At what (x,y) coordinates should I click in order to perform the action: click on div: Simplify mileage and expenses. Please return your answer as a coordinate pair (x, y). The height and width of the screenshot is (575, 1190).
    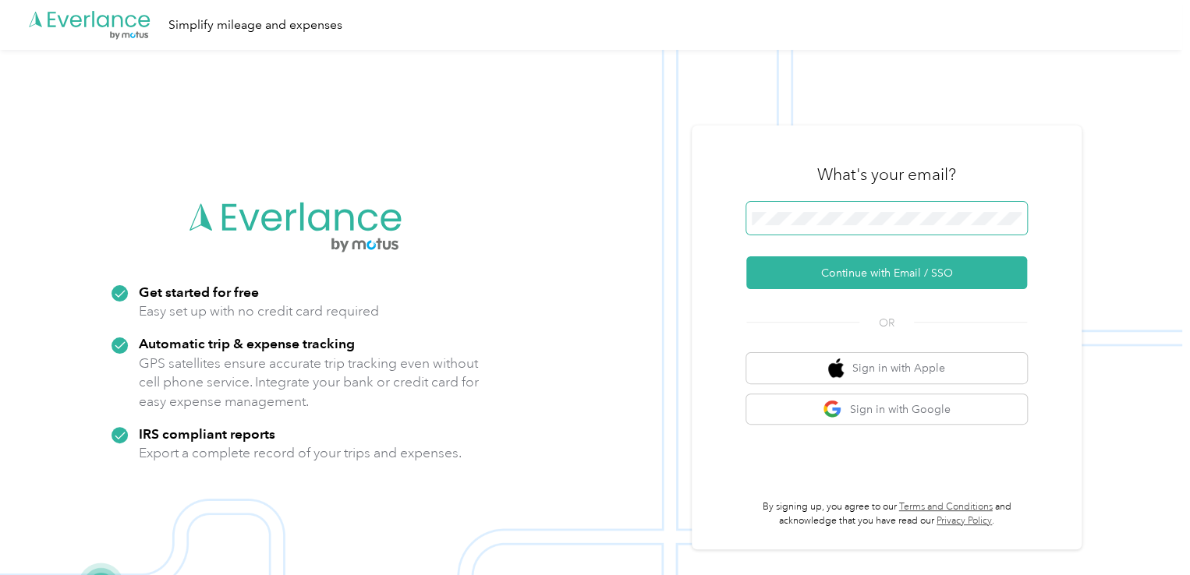
    Looking at the image, I should click on (255, 25).